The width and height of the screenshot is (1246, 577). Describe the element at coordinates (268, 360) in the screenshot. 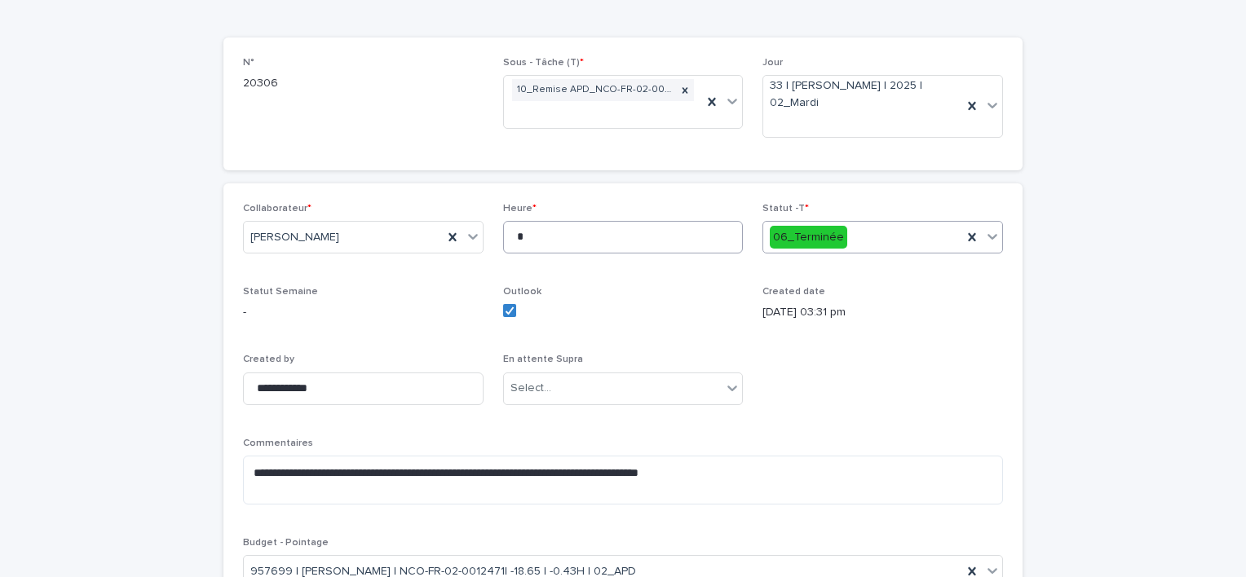

I see `span: Created by` at that location.